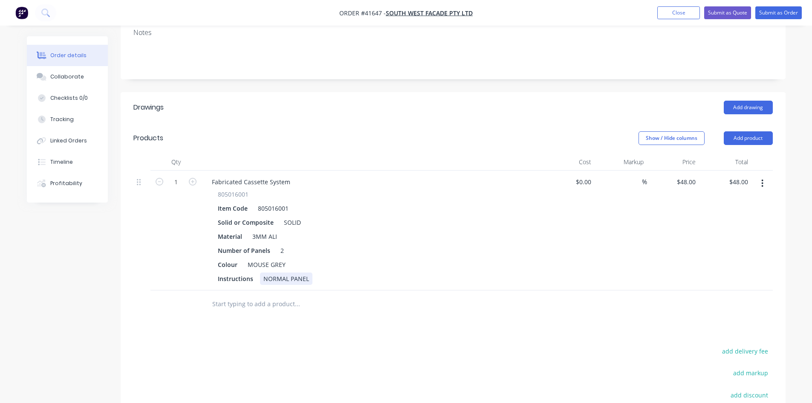  Describe the element at coordinates (67, 141) in the screenshot. I see `button: Linked Orders` at that location.